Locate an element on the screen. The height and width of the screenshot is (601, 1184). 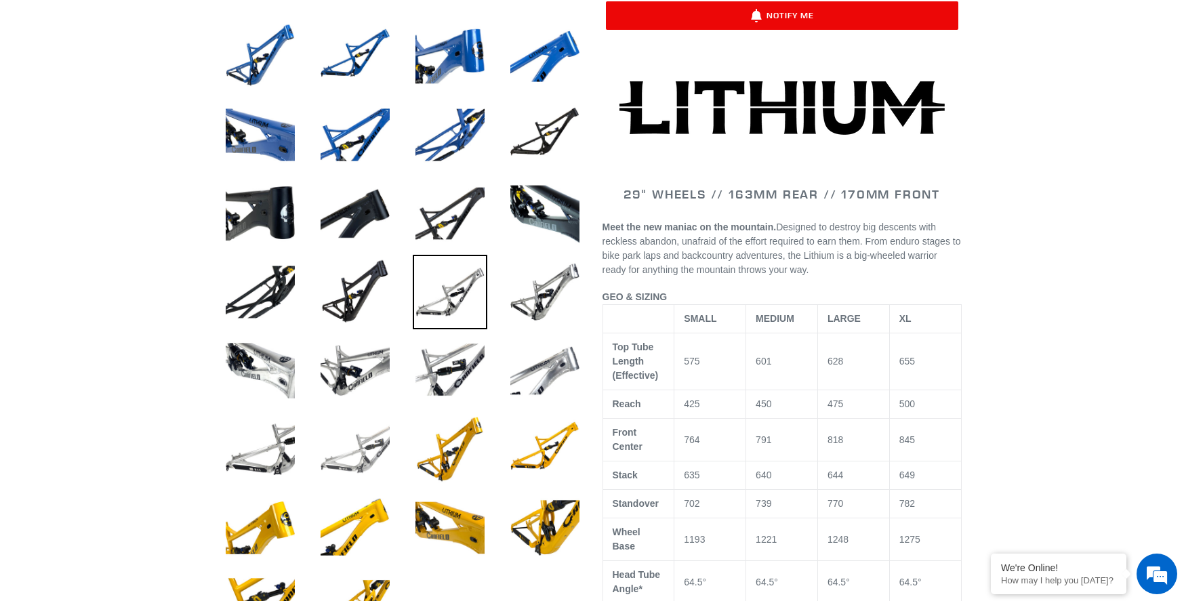
span: Reach is located at coordinates (627, 404).